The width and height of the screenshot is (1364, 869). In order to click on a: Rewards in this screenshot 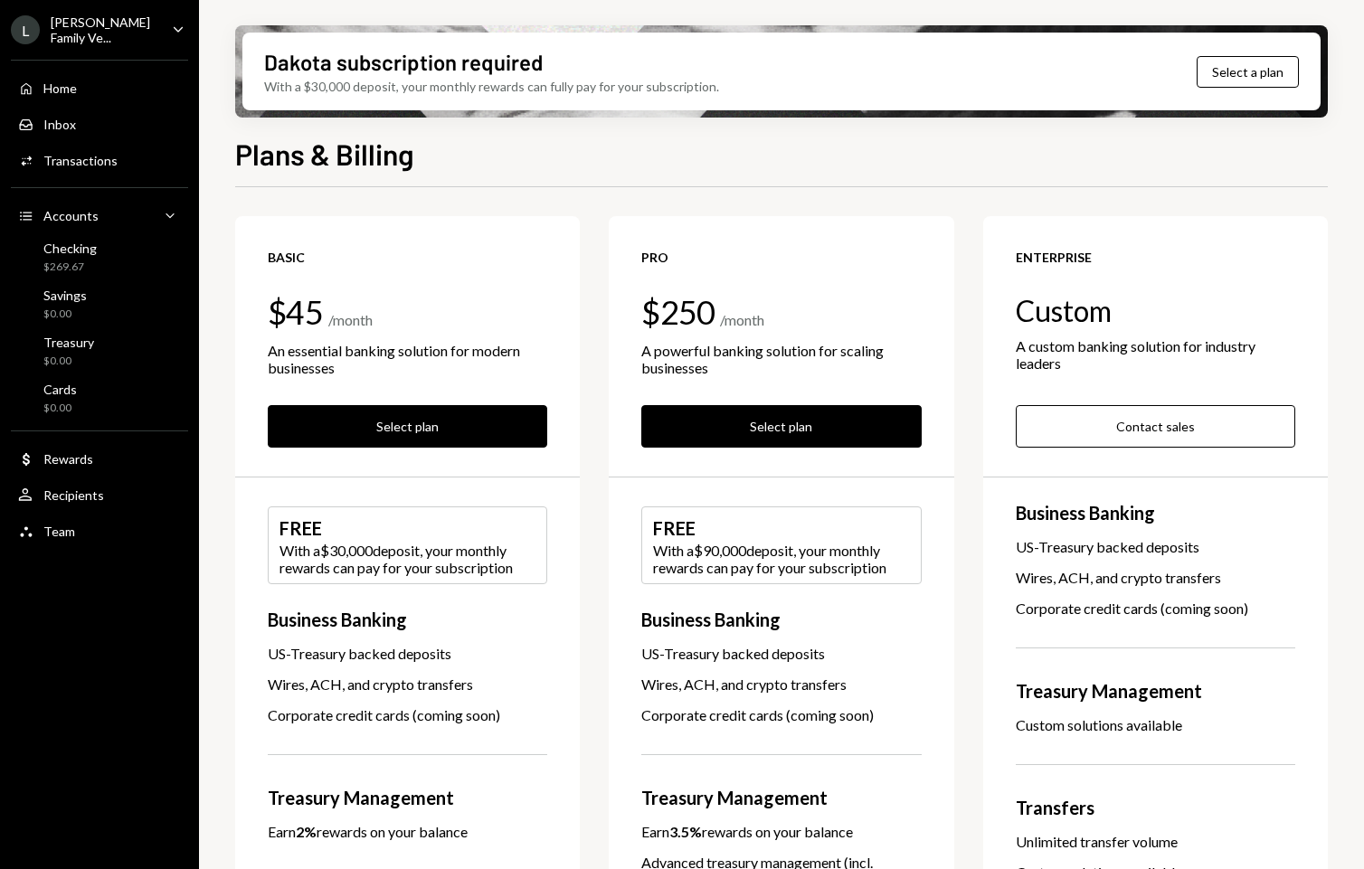, I will do `click(99, 459)`.